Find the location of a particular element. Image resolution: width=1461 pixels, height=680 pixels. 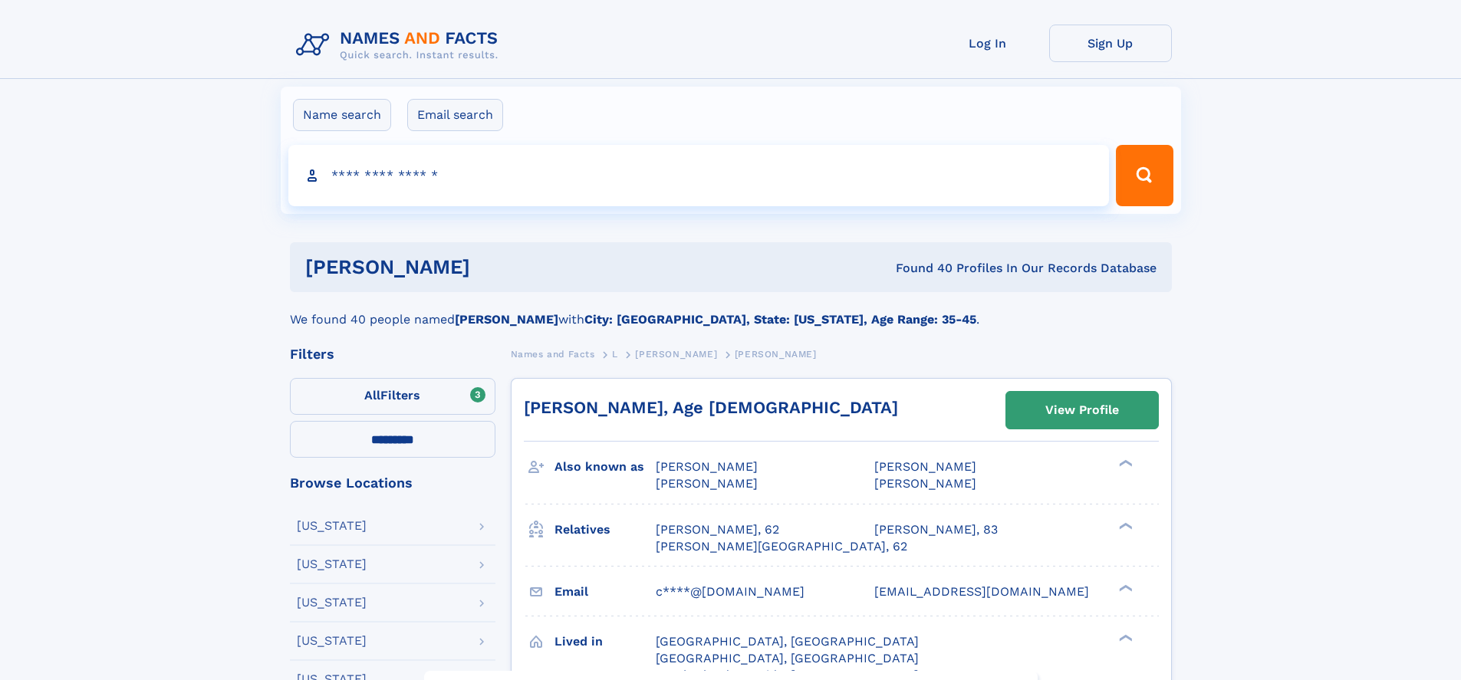

span: L is located at coordinates (615, 354).